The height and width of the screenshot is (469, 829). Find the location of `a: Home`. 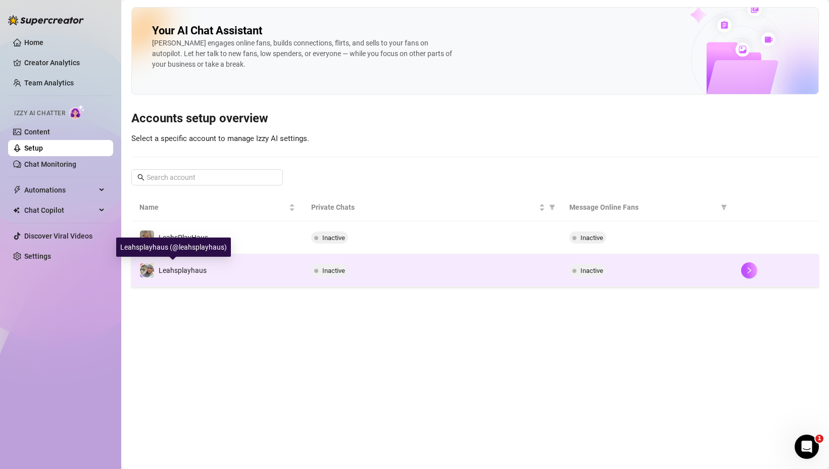

a: Home is located at coordinates (34, 42).